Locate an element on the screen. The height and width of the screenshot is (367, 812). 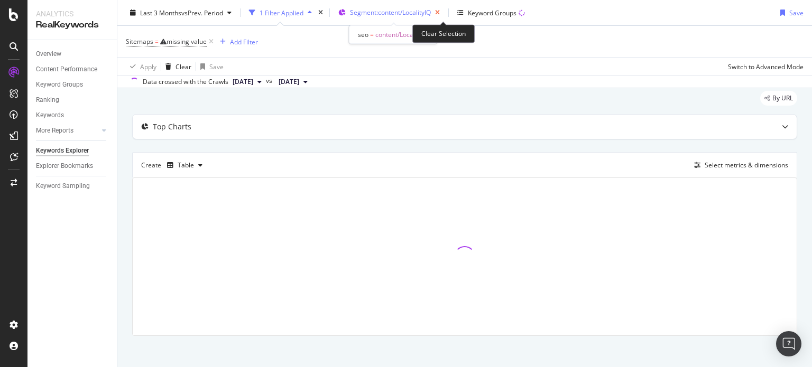
button: Keyword Groups is located at coordinates (491, 13).